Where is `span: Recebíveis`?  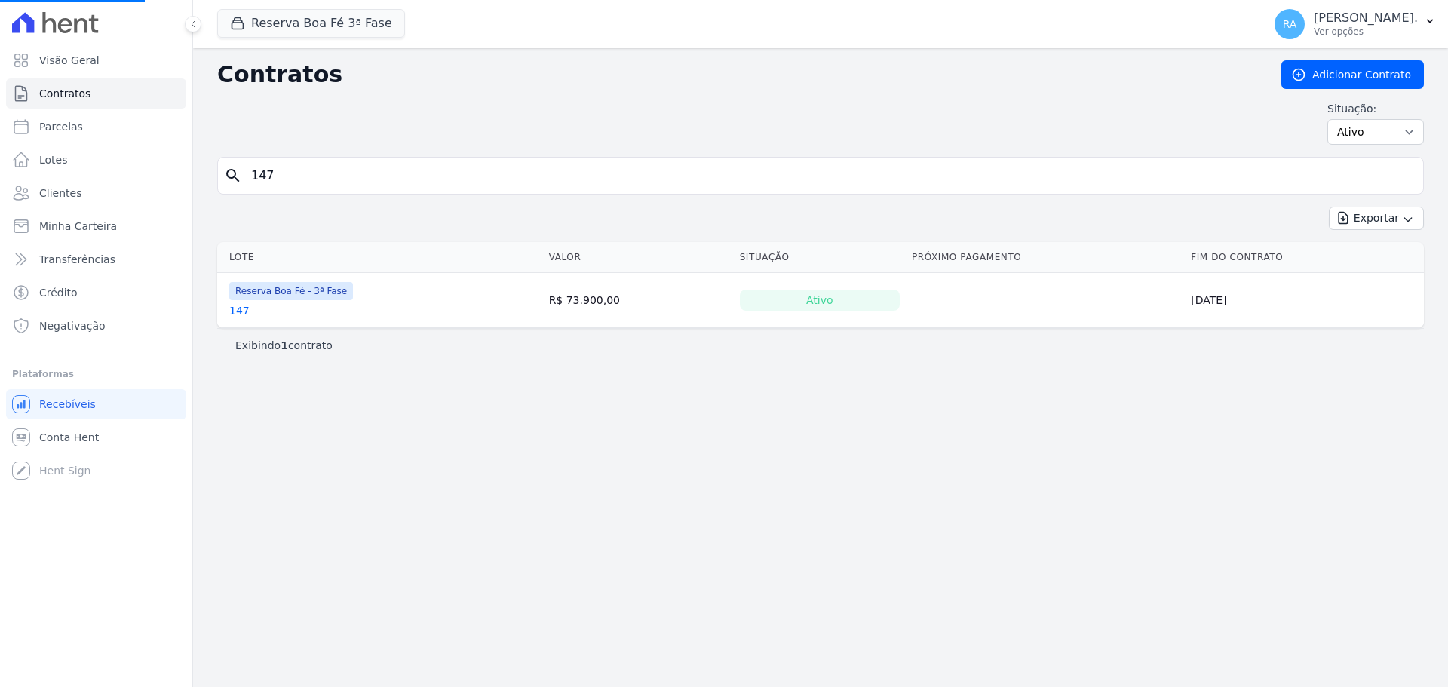
span: Recebíveis is located at coordinates (67, 404).